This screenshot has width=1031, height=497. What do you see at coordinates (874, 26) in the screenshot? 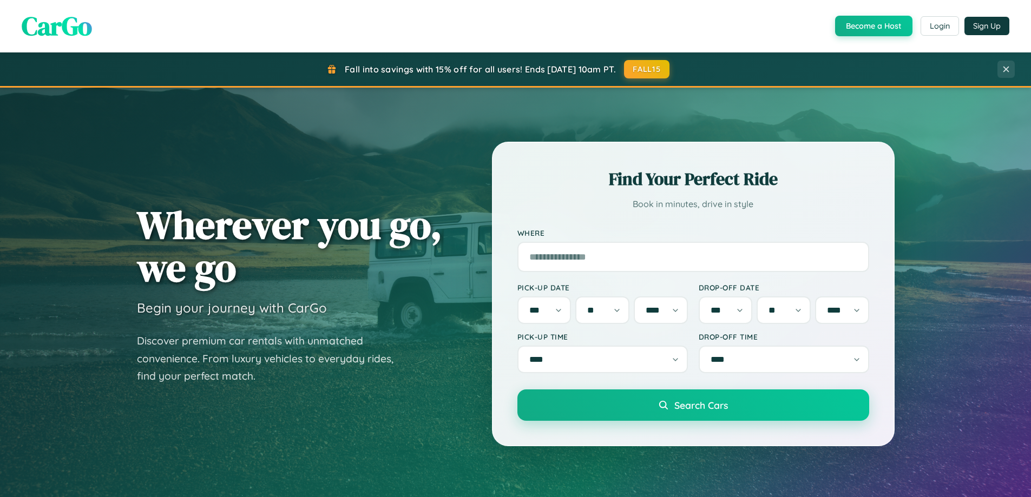
I see `button: Become a Host` at bounding box center [874, 26].